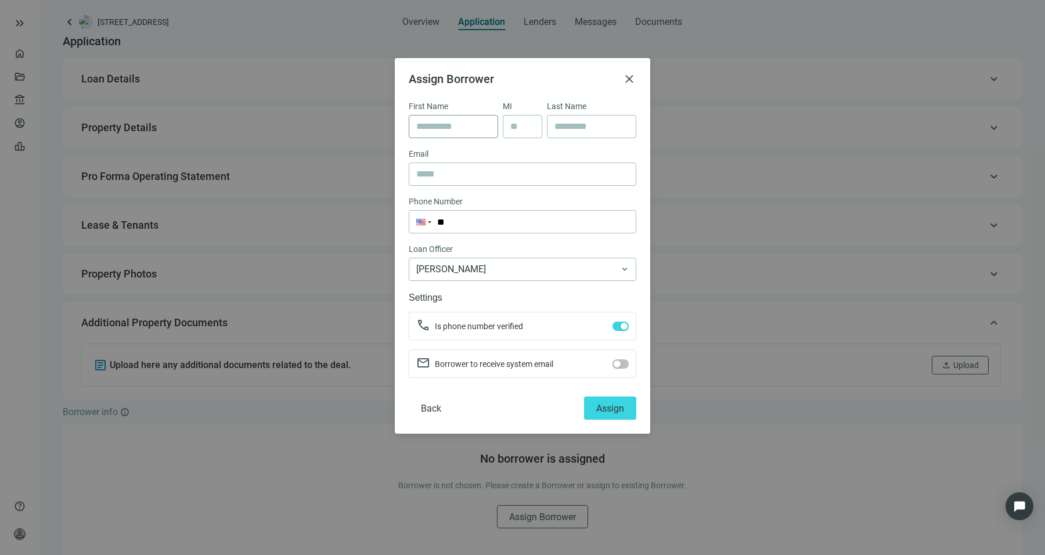 The height and width of the screenshot is (555, 1045). What do you see at coordinates (1020, 506) in the screenshot?
I see `div: Open Intercom Messenger` at bounding box center [1020, 506].